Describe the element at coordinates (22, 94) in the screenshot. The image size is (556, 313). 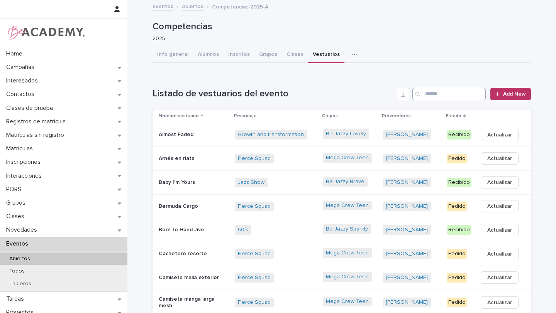
I see `p: Contactos` at that location.